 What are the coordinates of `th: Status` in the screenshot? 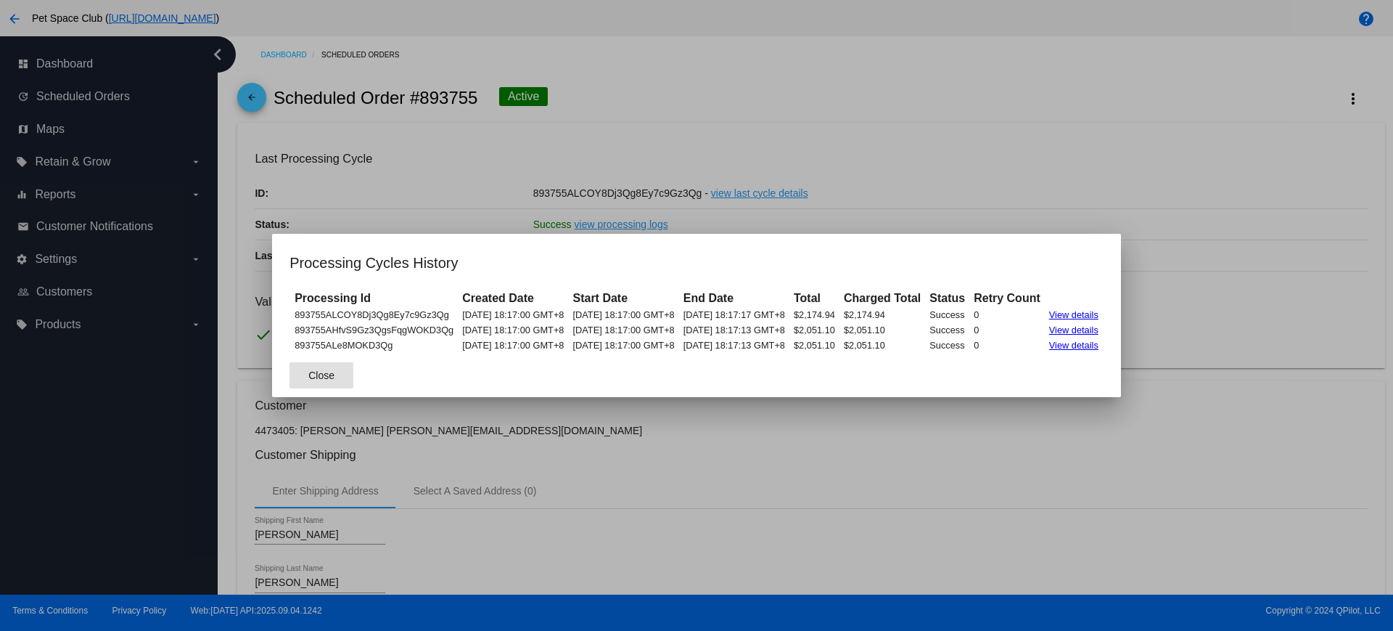 It's located at (947, 298).